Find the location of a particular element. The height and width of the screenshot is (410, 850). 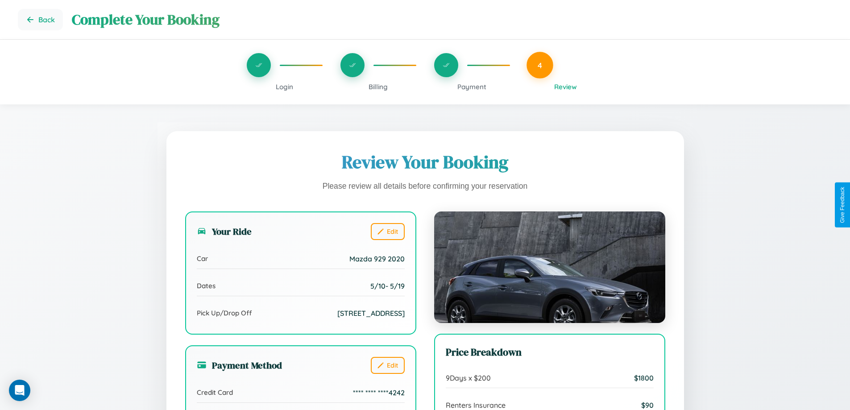

span: Credit Card is located at coordinates (215, 392).